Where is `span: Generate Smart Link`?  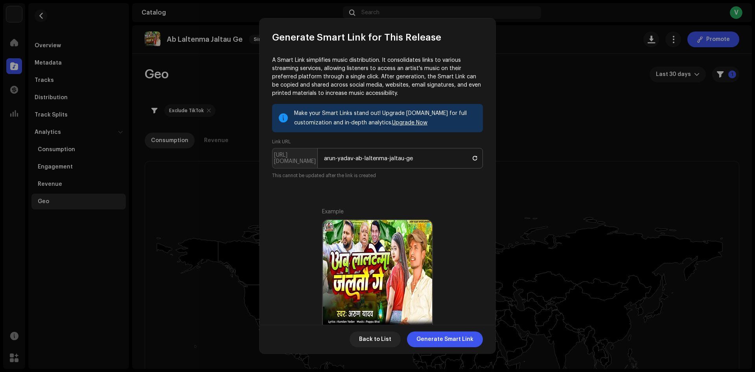
span: Generate Smart Link is located at coordinates (445, 339).